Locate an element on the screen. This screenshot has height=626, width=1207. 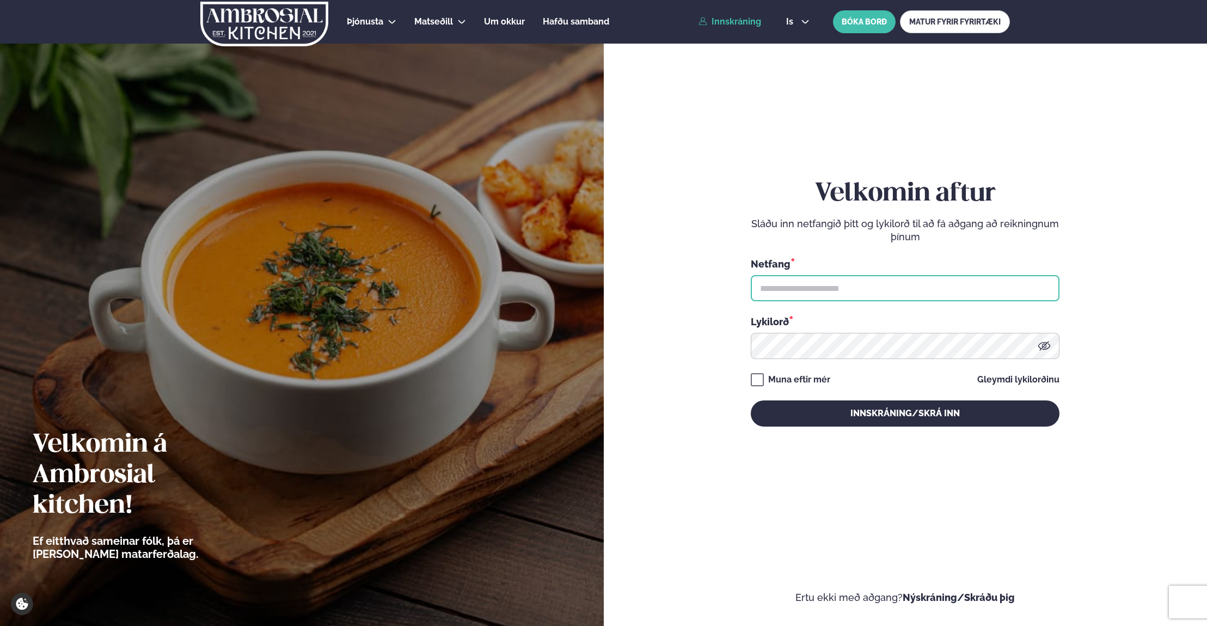
h2: Velkomin á Ambrosial kitchen! is located at coordinates (145, 475).